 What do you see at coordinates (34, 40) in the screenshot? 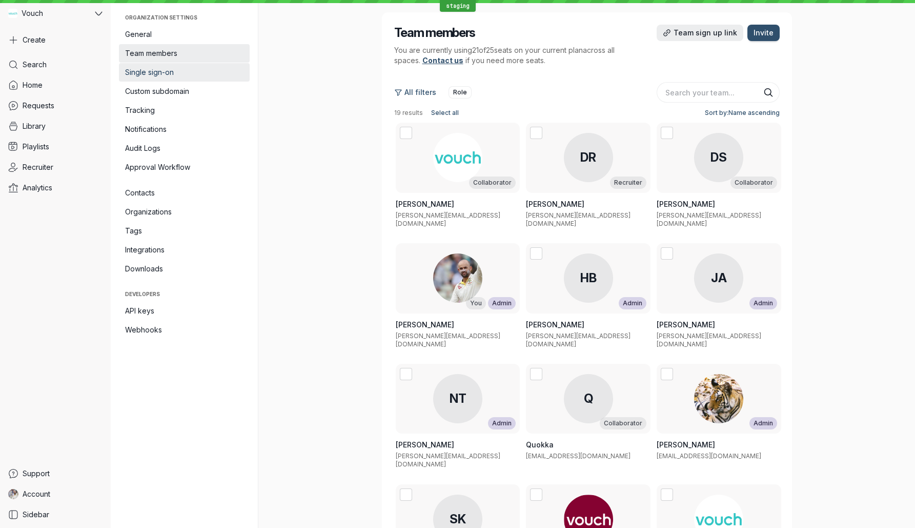
I see `span: Create` at bounding box center [34, 40].